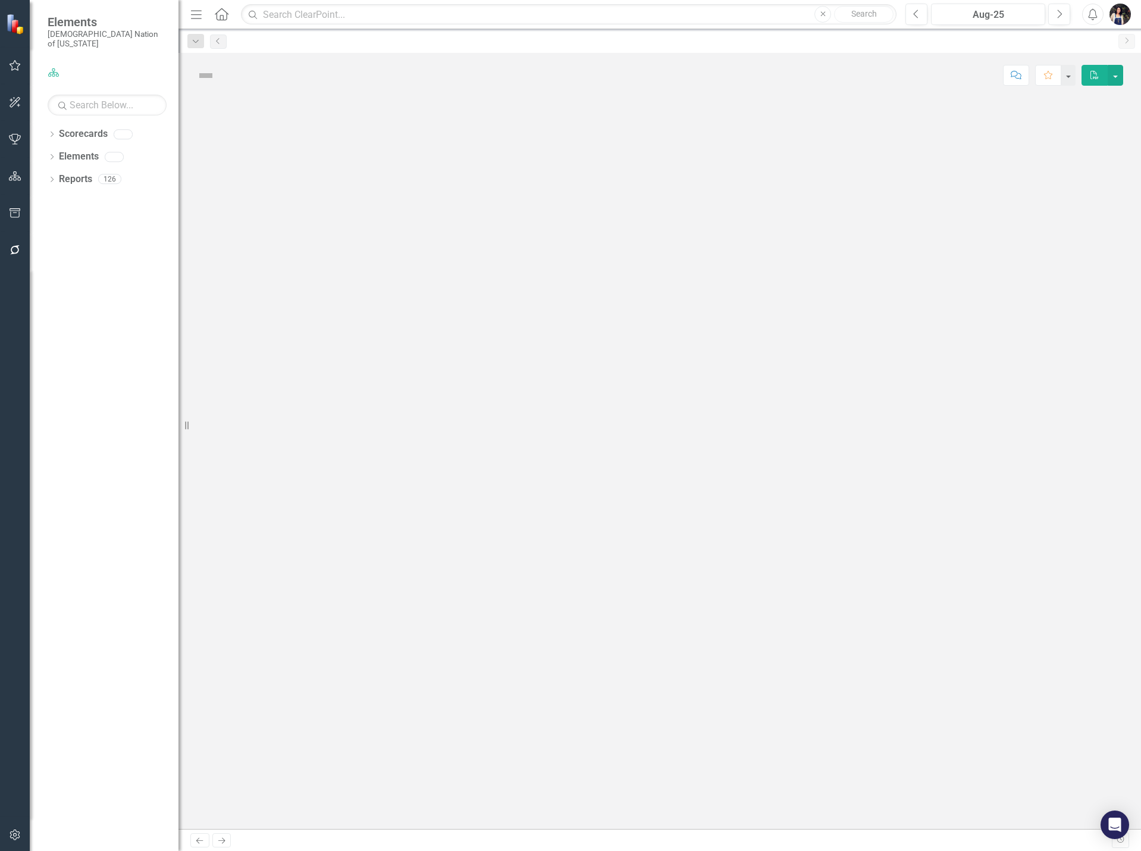 This screenshot has height=851, width=1141. Describe the element at coordinates (16, 24) in the screenshot. I see `img: ClearPoint Strategy` at that location.